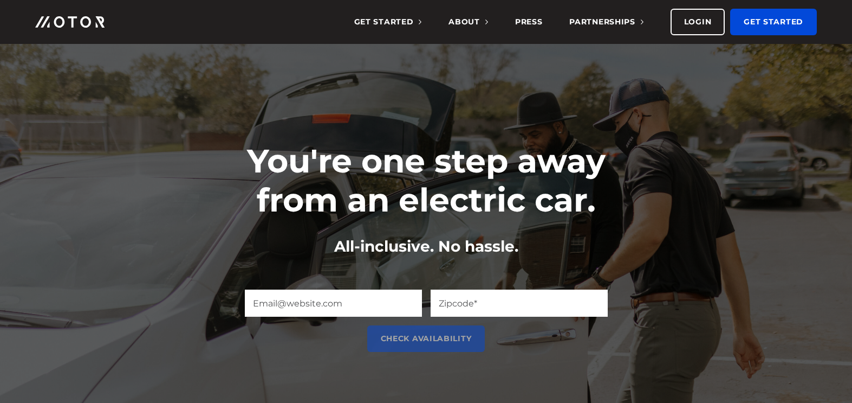  What do you see at coordinates (698, 22) in the screenshot?
I see `a: Login` at bounding box center [698, 22].